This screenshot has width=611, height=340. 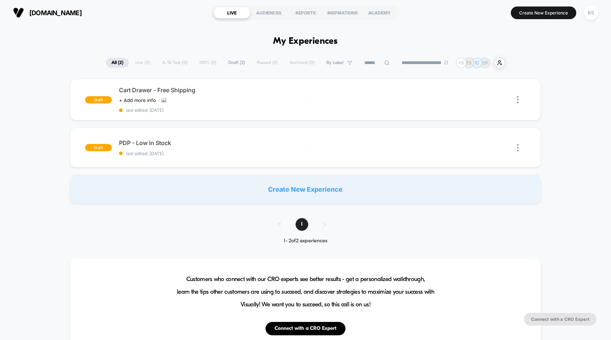 I want to click on div: + 5, so click(x=461, y=63).